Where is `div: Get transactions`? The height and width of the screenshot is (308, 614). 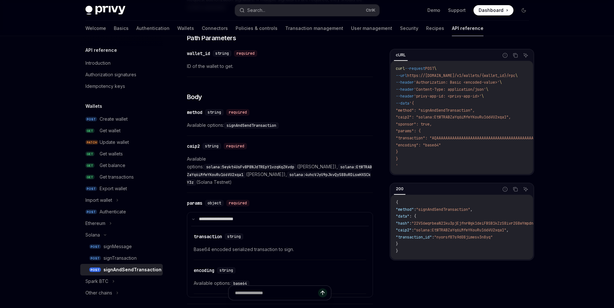 div: Get transactions is located at coordinates (117, 177).